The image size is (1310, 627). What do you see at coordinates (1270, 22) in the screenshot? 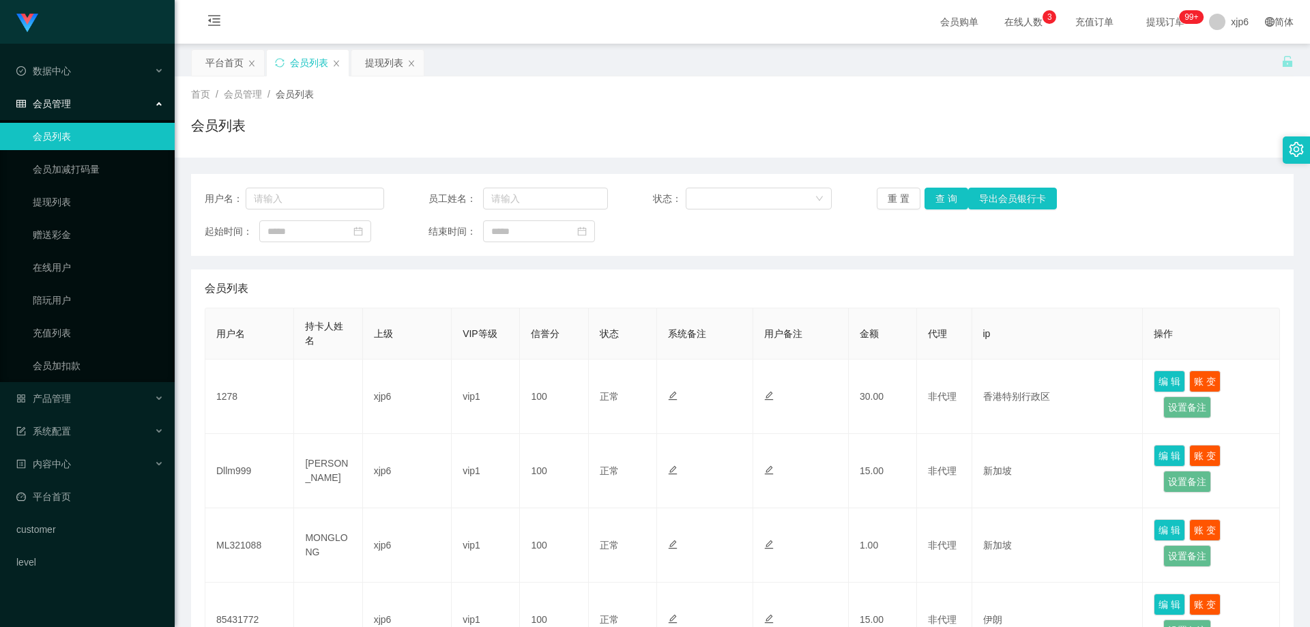
I see `i: 图标: global` at bounding box center [1270, 22].